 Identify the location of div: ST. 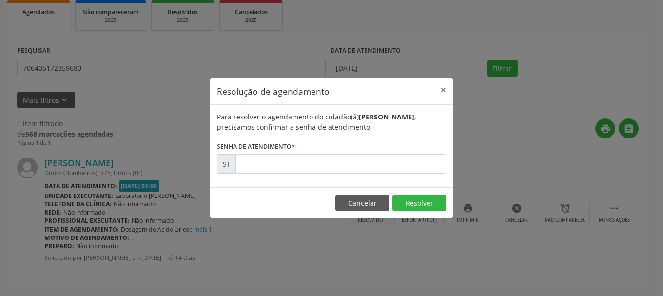
(226, 164).